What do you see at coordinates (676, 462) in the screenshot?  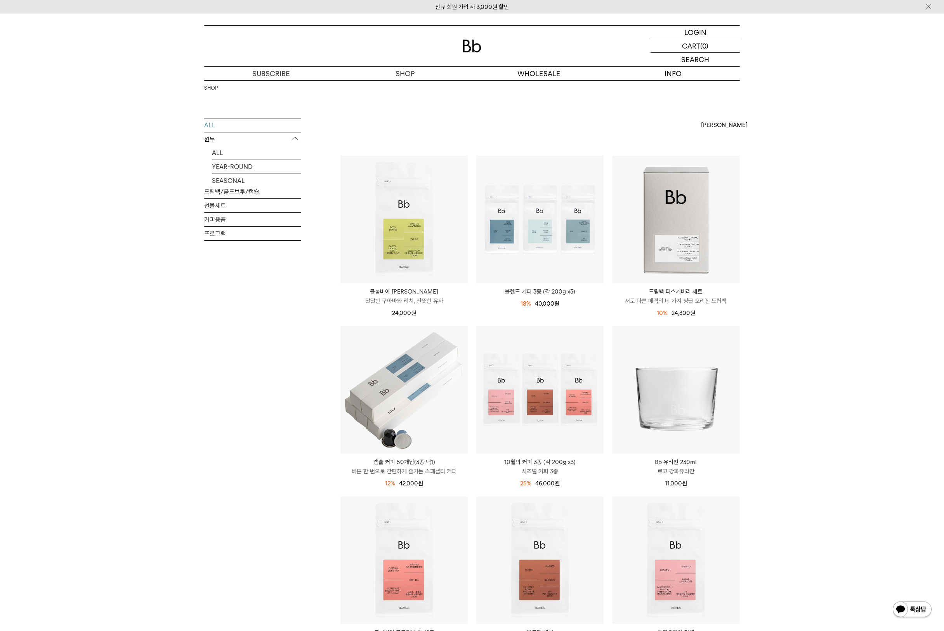 I see `p: Bb 유리잔 230ml` at bounding box center [676, 462].